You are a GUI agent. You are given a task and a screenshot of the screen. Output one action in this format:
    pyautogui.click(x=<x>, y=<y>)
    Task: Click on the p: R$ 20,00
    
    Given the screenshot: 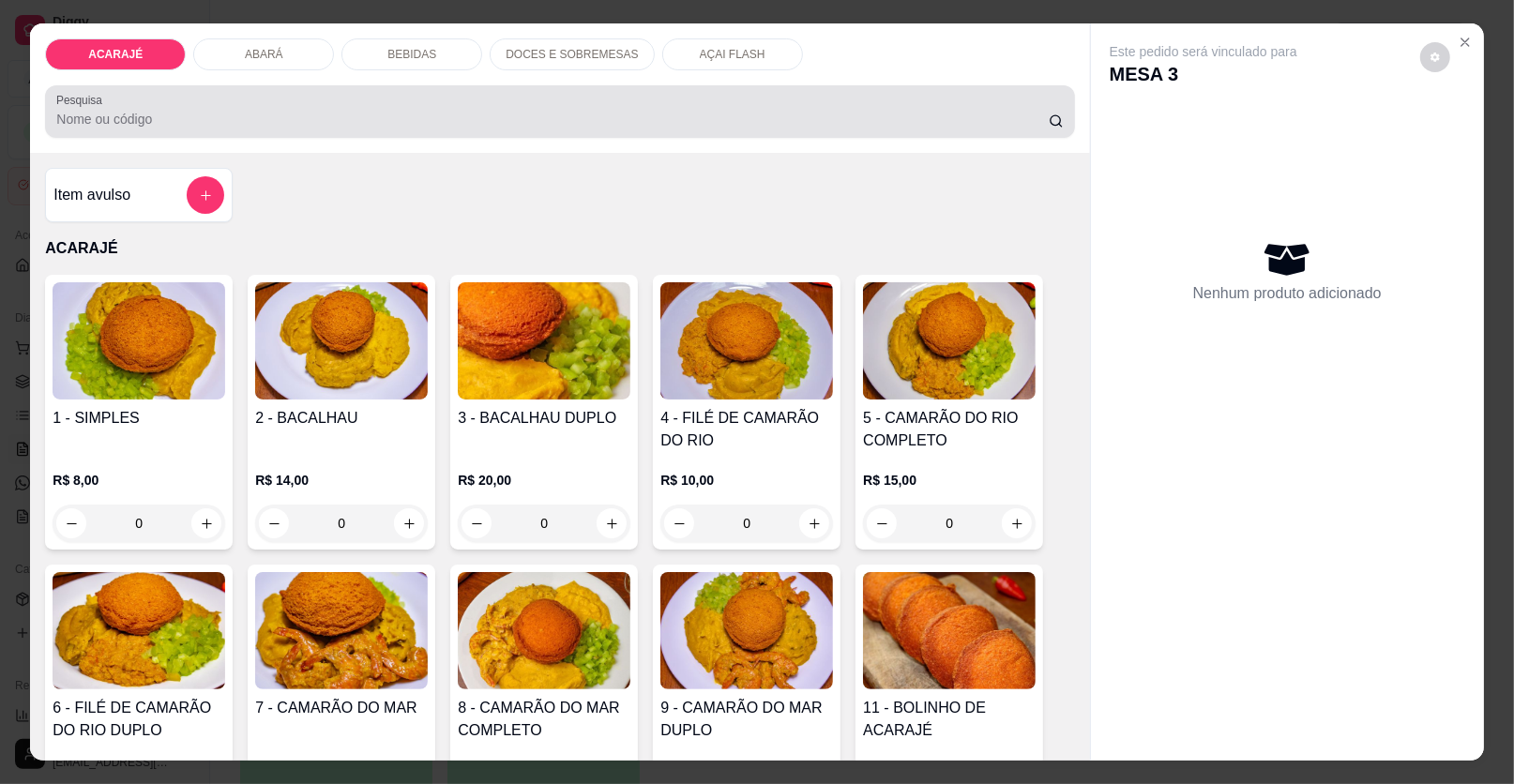 What is the action you would take?
    pyautogui.click(x=544, y=480)
    